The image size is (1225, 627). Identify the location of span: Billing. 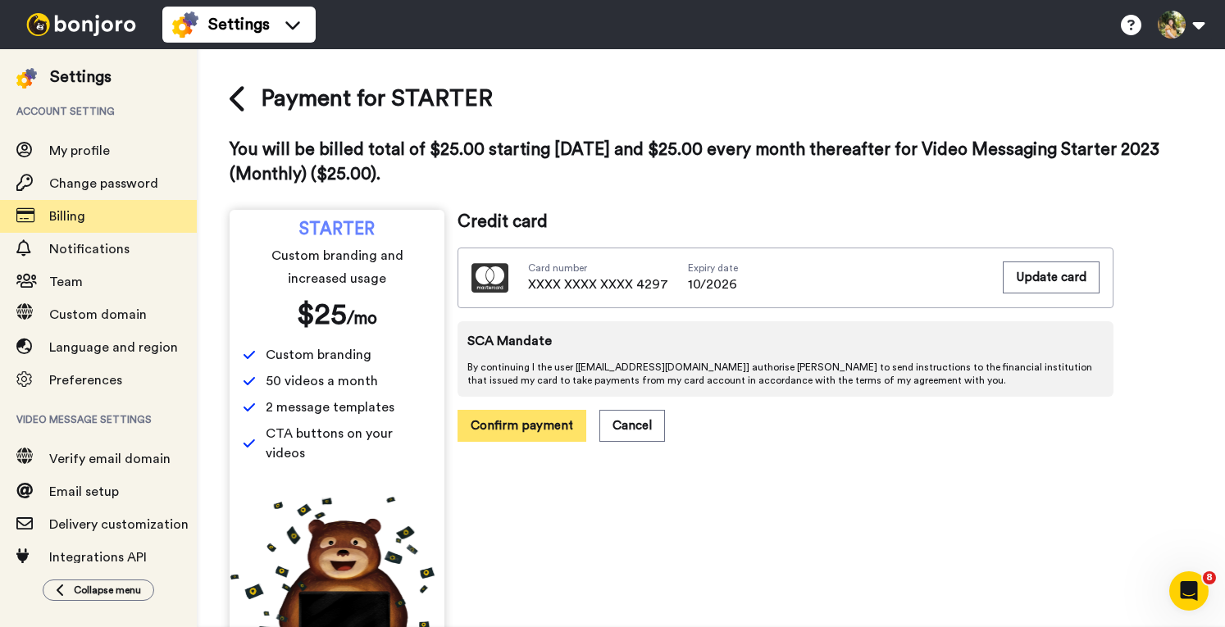
(67, 216).